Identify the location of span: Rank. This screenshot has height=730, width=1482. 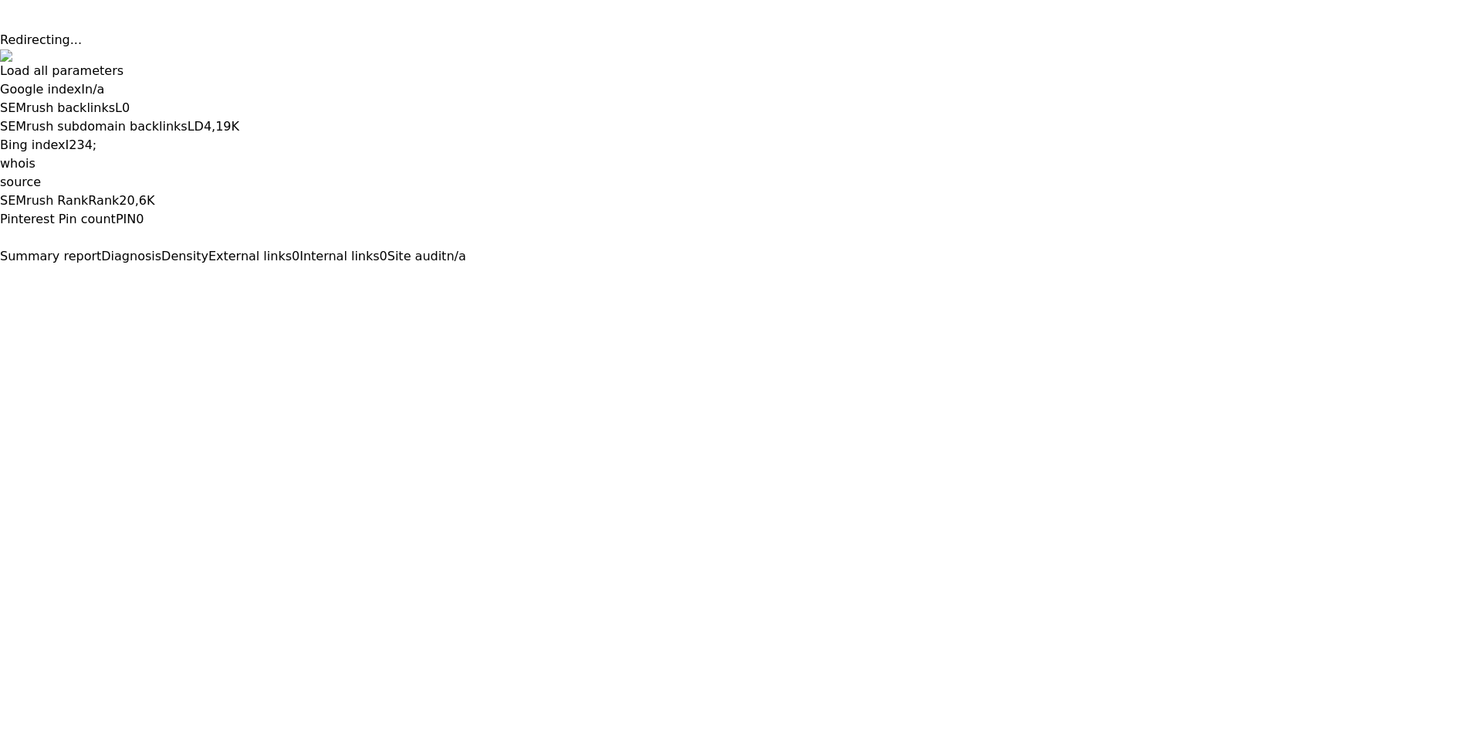
(103, 200).